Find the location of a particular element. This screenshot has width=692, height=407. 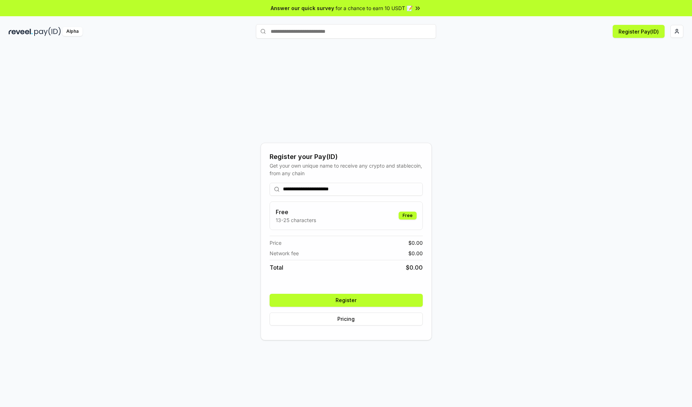

span: Price is located at coordinates (275, 242).